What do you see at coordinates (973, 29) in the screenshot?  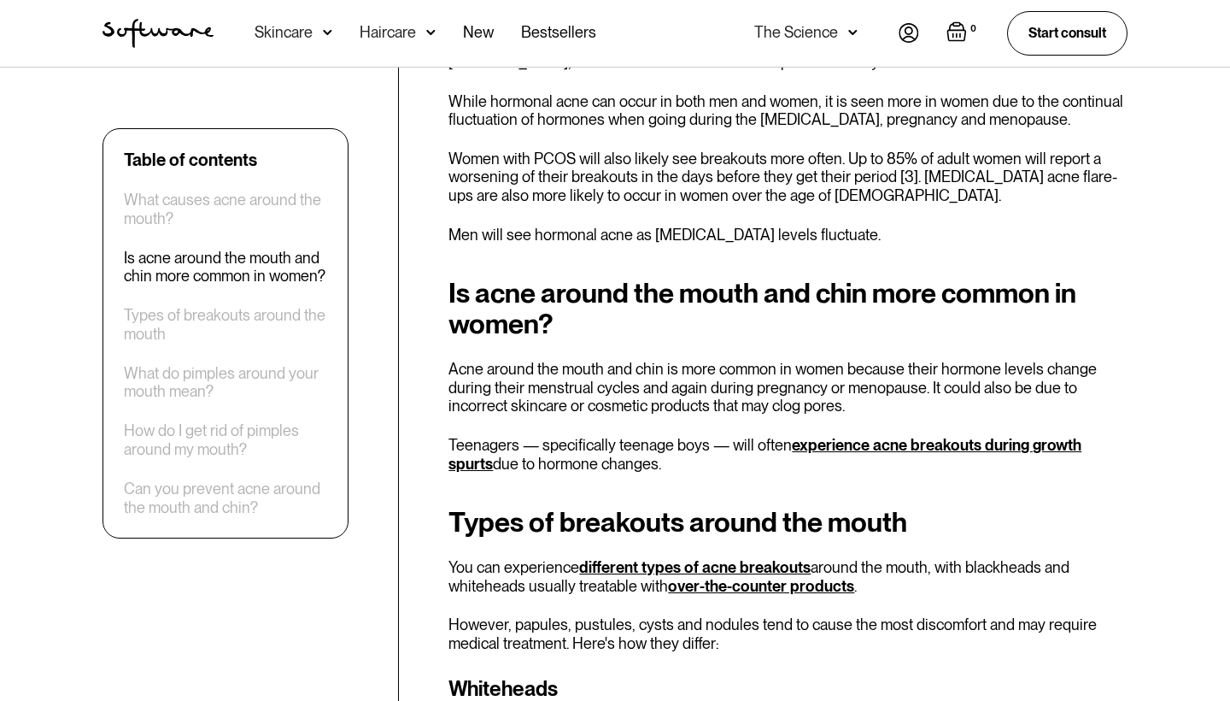 I see `div: 0` at bounding box center [973, 29].